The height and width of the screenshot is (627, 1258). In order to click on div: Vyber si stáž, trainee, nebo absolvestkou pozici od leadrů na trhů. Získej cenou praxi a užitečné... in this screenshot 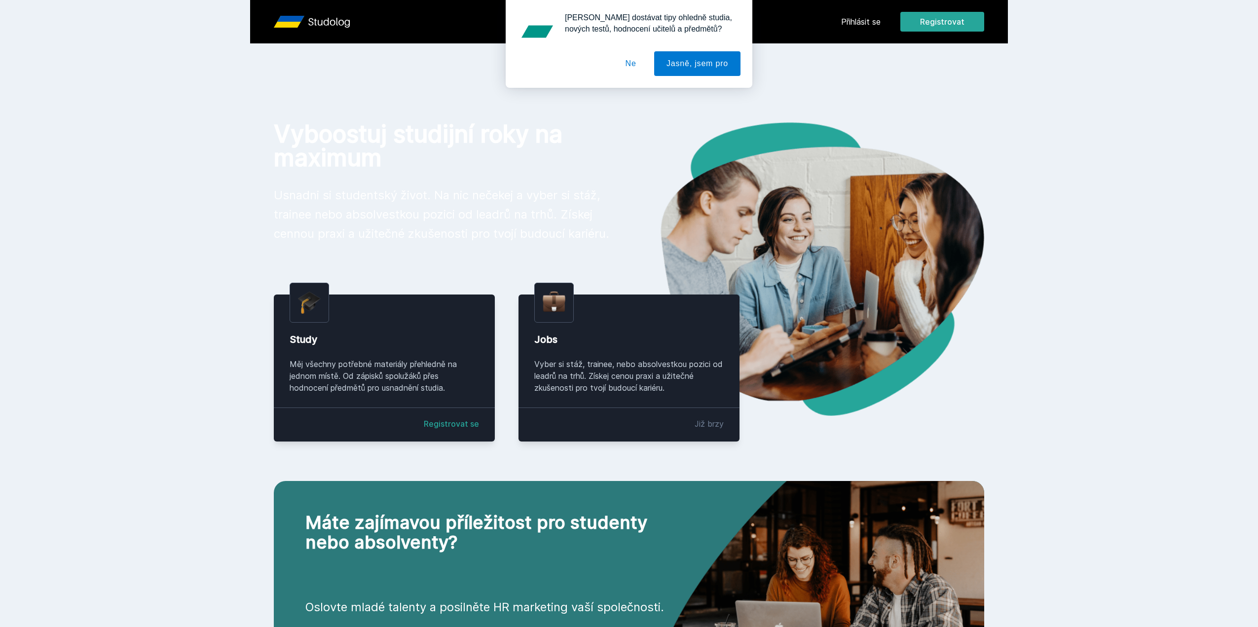, I will do `click(629, 376)`.